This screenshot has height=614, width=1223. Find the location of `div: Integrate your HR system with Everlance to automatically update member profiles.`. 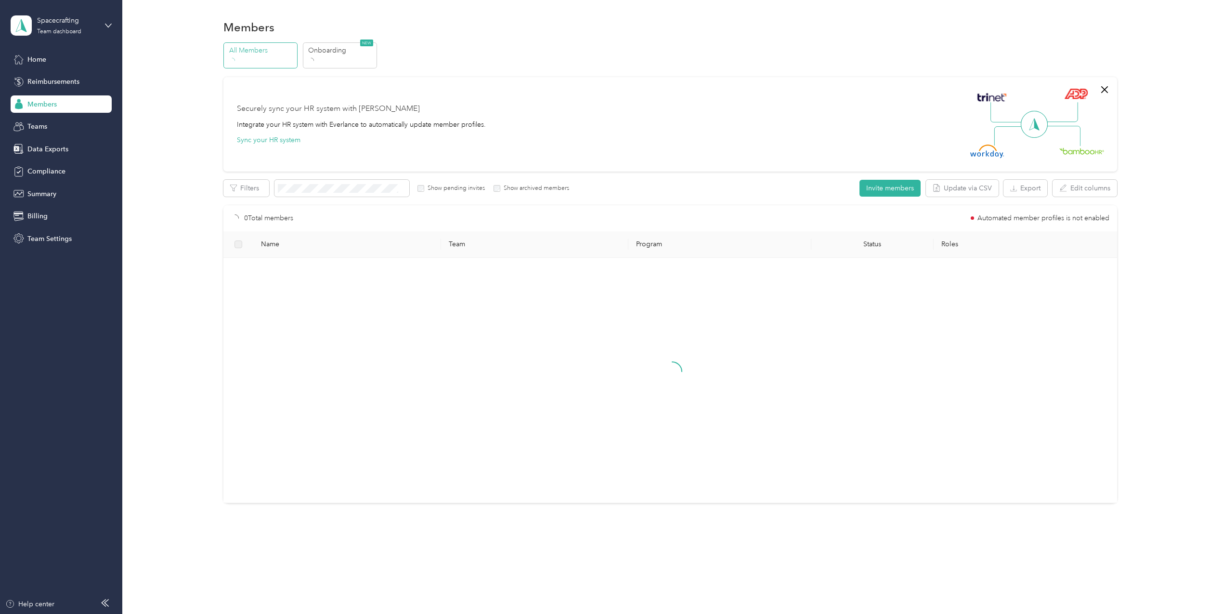

div: Integrate your HR system with Everlance to automatically update member profiles. is located at coordinates (361, 124).